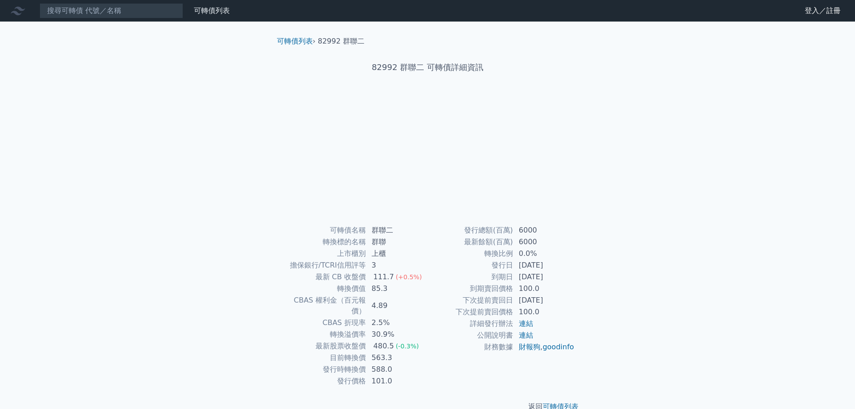  Describe the element at coordinates (409, 277) in the screenshot. I see `span: (+0.5%)` at that location.